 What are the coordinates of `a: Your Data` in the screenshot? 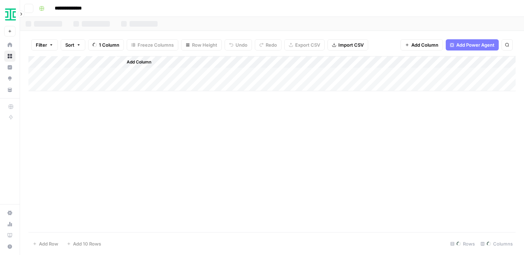 It's located at (10, 90).